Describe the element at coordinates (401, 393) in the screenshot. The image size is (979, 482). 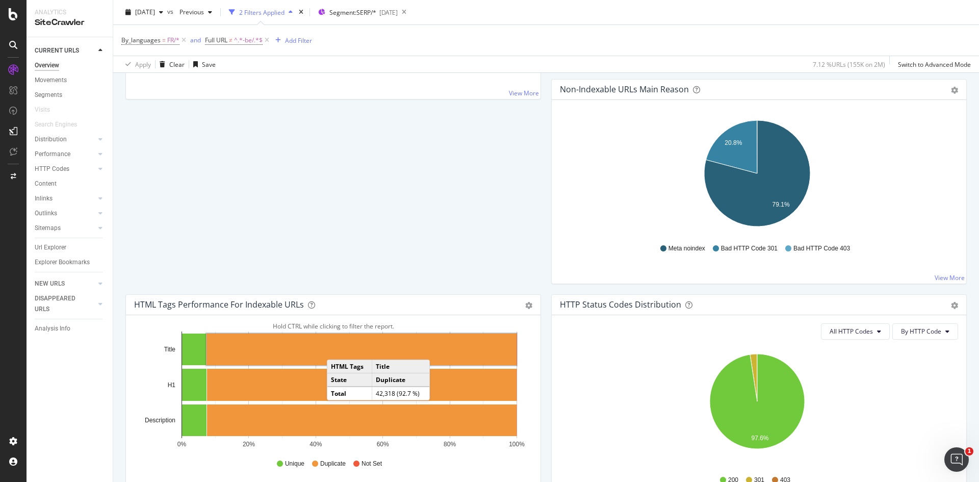
I see `td: 42,318 (92.7 %)` at that location.